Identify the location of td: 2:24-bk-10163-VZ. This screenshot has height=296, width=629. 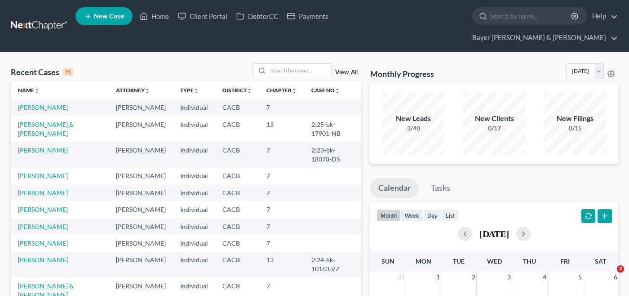
(333, 264).